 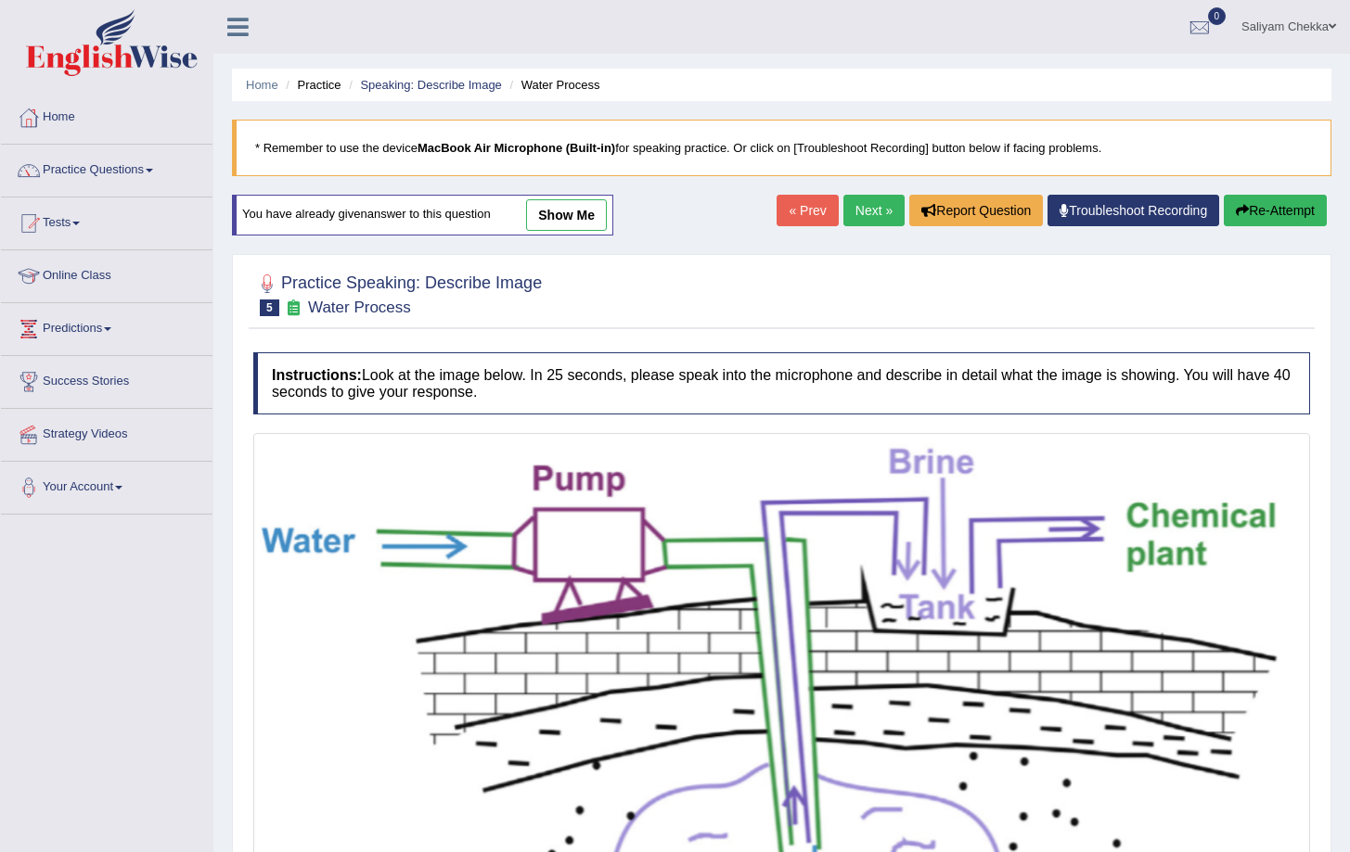 I want to click on a: Success Stories, so click(x=107, y=379).